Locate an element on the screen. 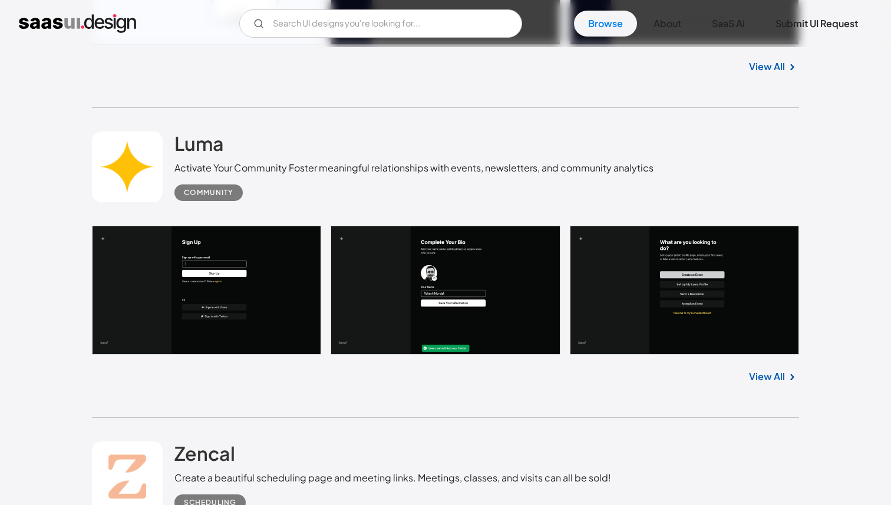 This screenshot has height=505, width=891. a: Luma is located at coordinates (199, 146).